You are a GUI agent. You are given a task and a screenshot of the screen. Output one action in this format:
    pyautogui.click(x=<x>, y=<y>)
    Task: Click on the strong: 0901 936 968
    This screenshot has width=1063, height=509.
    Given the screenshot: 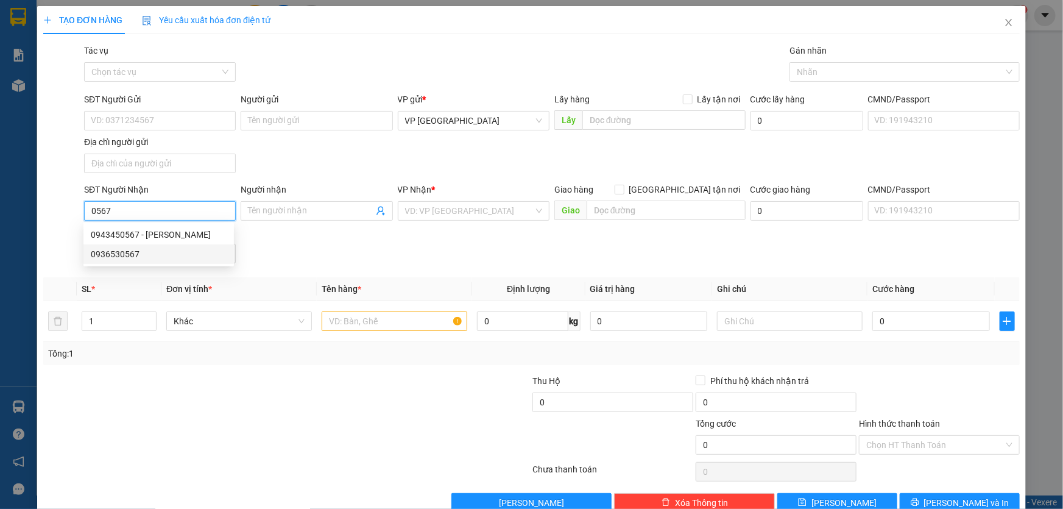 What is the action you would take?
    pyautogui.click(x=38, y=59)
    